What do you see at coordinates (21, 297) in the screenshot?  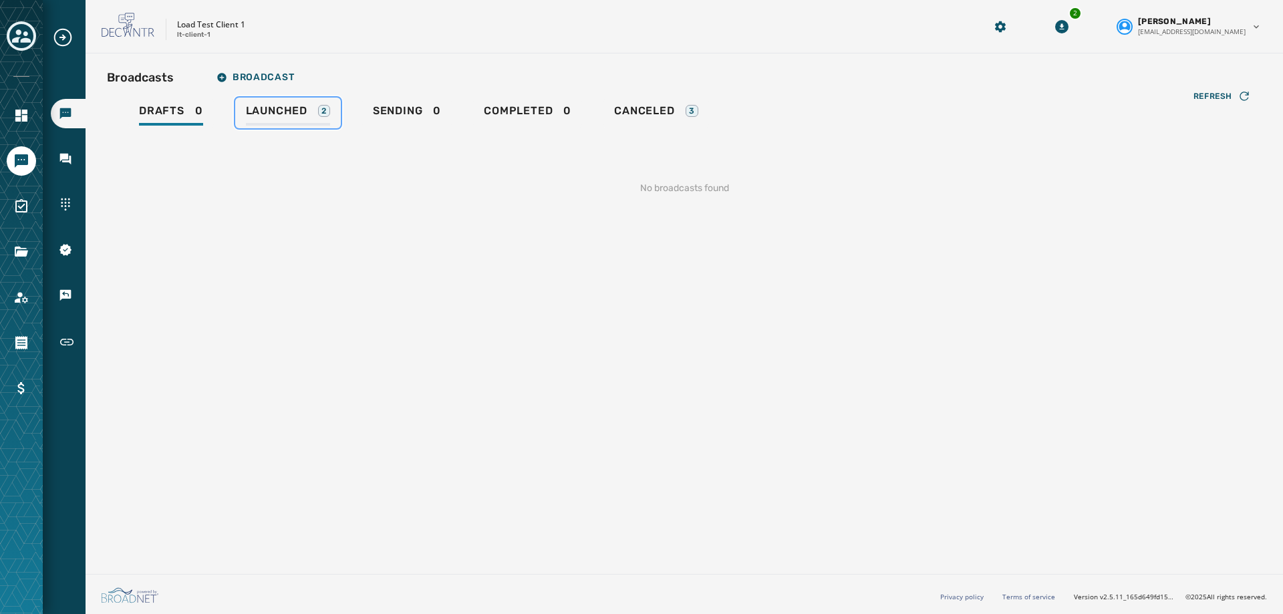 I see `a: Navigate to Account` at bounding box center [21, 297].